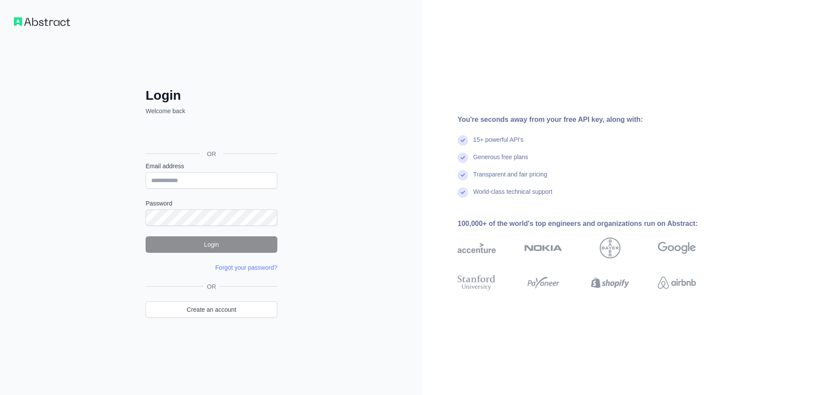  I want to click on img: nokia, so click(544, 248).